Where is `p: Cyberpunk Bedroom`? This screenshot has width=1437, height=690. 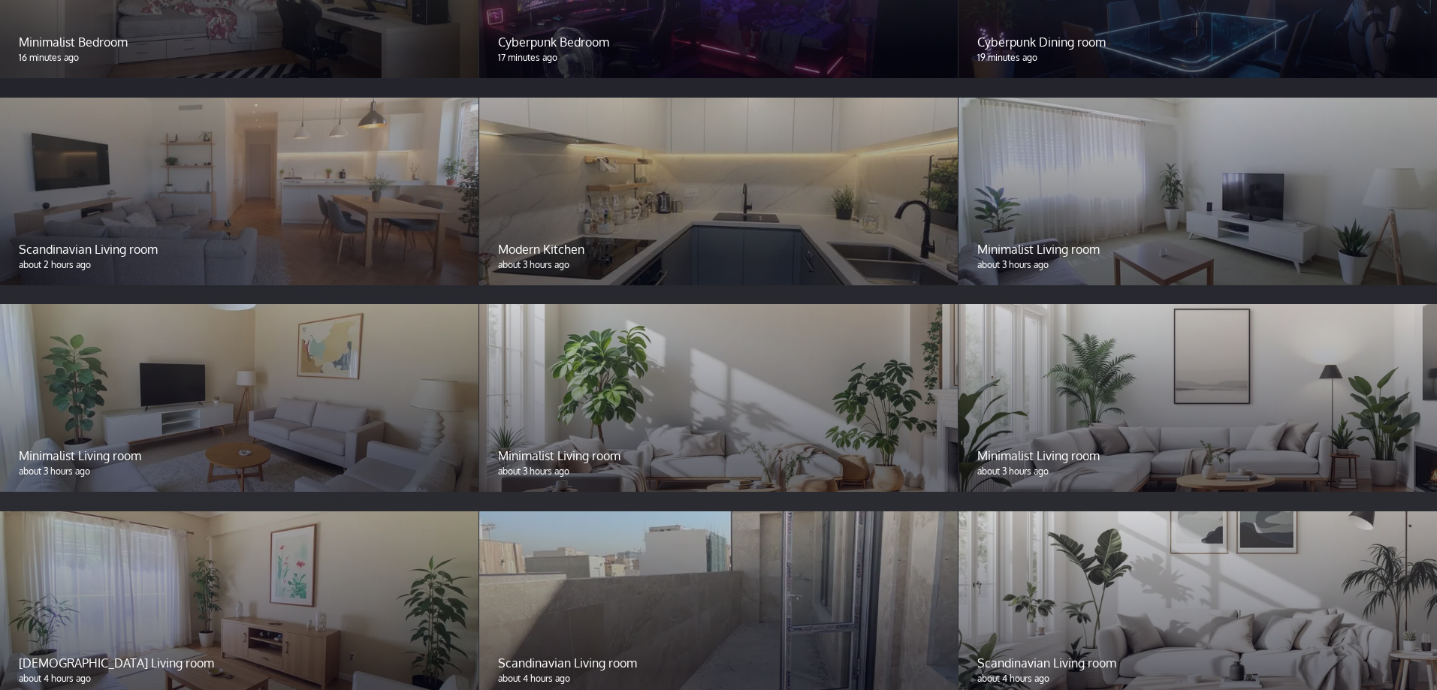
p: Cyberpunk Bedroom is located at coordinates (718, 42).